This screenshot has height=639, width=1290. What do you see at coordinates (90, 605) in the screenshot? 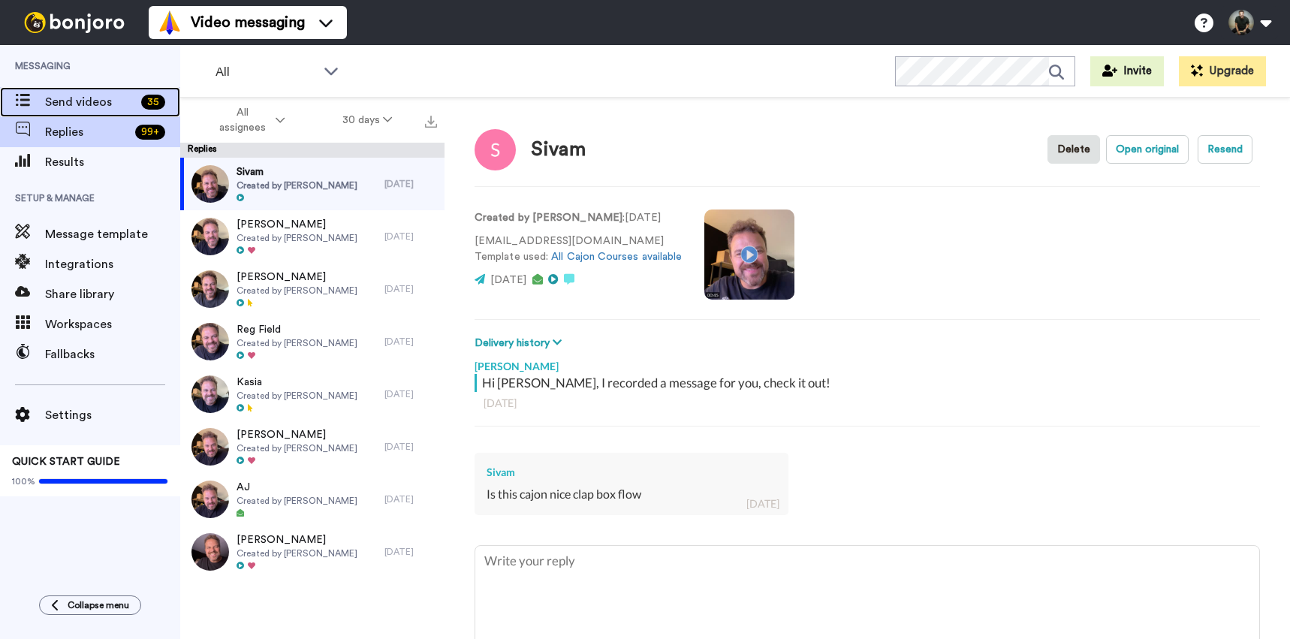
I see `button: Collapse menu` at bounding box center [90, 605].